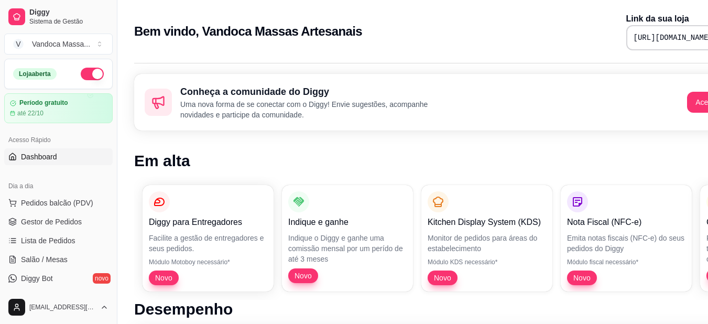 Image resolution: width=708 pixels, height=324 pixels. What do you see at coordinates (208, 238) in the screenshot?
I see `button: Diggy para EntregadoresFacilite a gestão de entregadores e seus pedidos.Módulo Motoboy necessário...` at bounding box center [208, 238].